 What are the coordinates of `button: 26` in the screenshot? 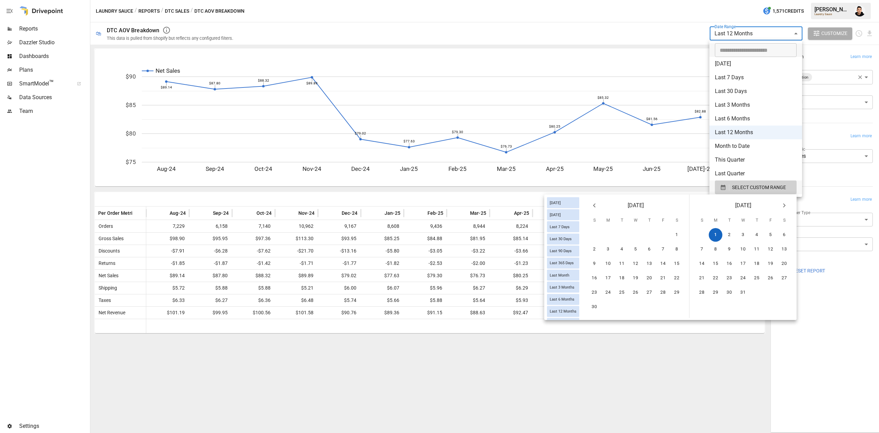 It's located at (636, 293).